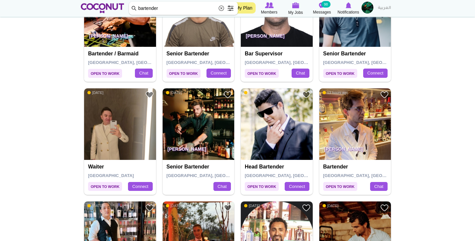 Image resolution: width=475 pixels, height=241 pixels. I want to click on img: Home, so click(102, 8).